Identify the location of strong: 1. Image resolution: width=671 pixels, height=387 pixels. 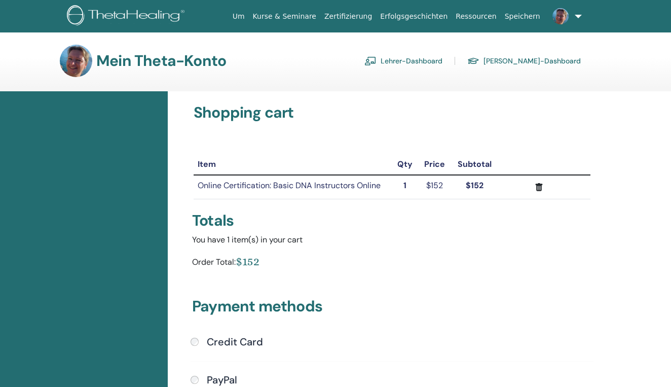
(405, 185).